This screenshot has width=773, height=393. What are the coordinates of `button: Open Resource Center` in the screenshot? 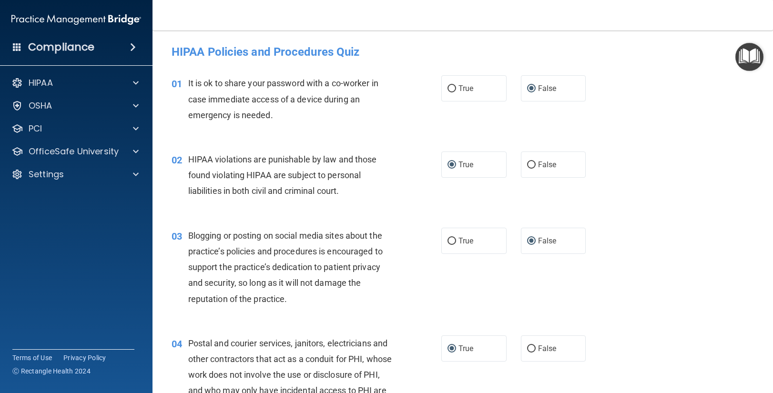 It's located at (749, 57).